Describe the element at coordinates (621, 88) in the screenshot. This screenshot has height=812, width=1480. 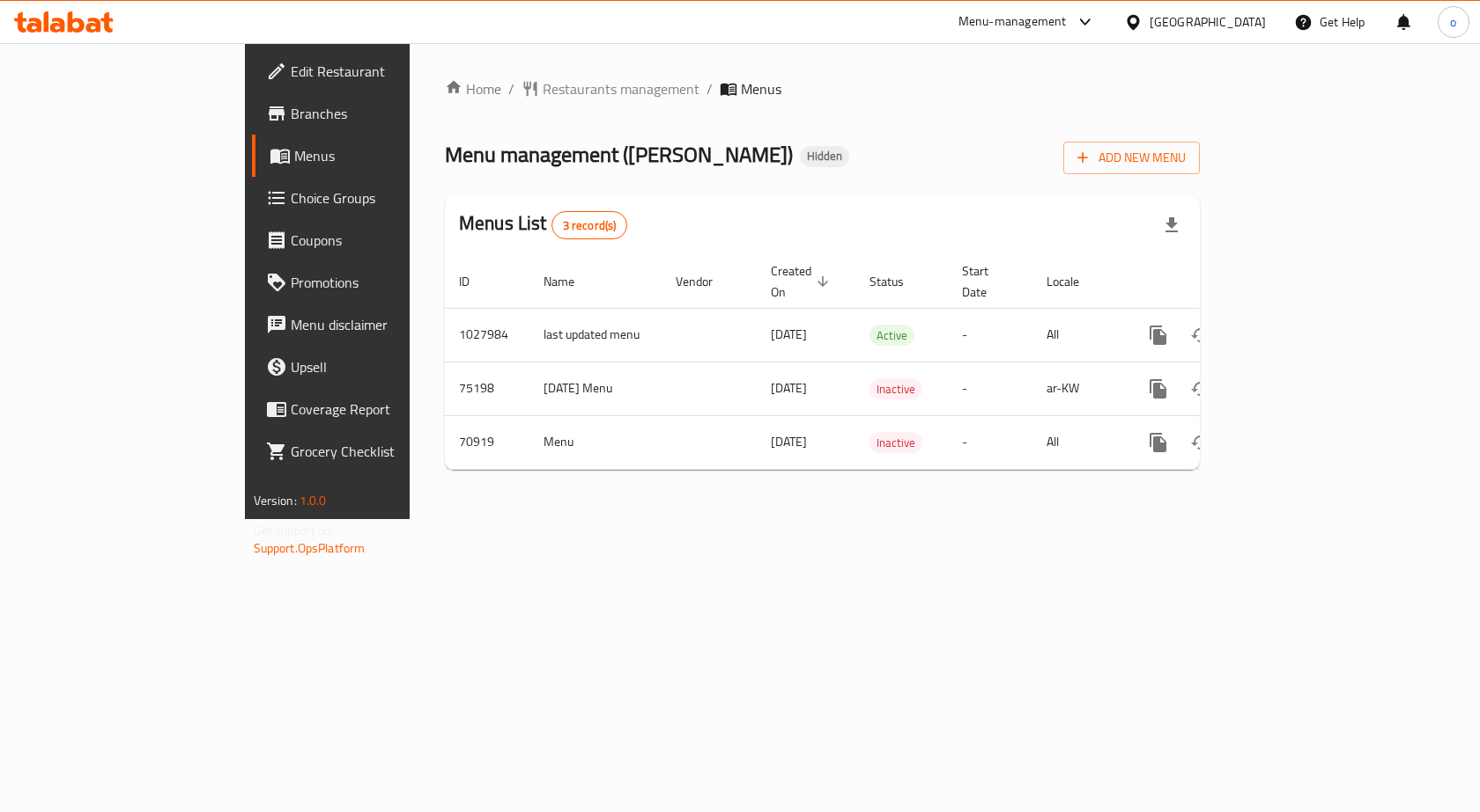
I see `span: Restaurants management` at that location.